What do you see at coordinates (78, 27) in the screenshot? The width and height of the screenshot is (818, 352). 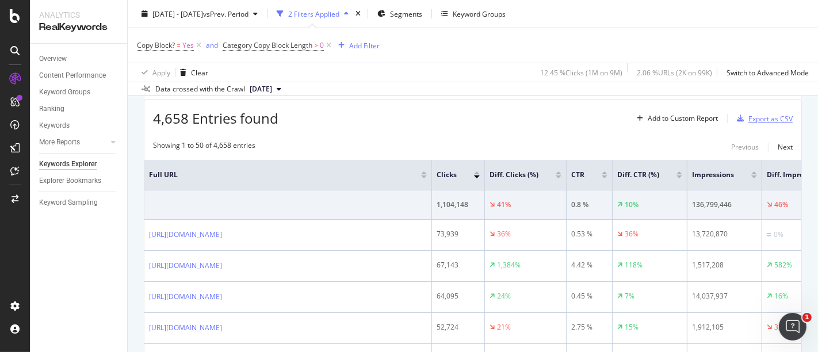 I see `div: RealKeywords` at bounding box center [78, 27].